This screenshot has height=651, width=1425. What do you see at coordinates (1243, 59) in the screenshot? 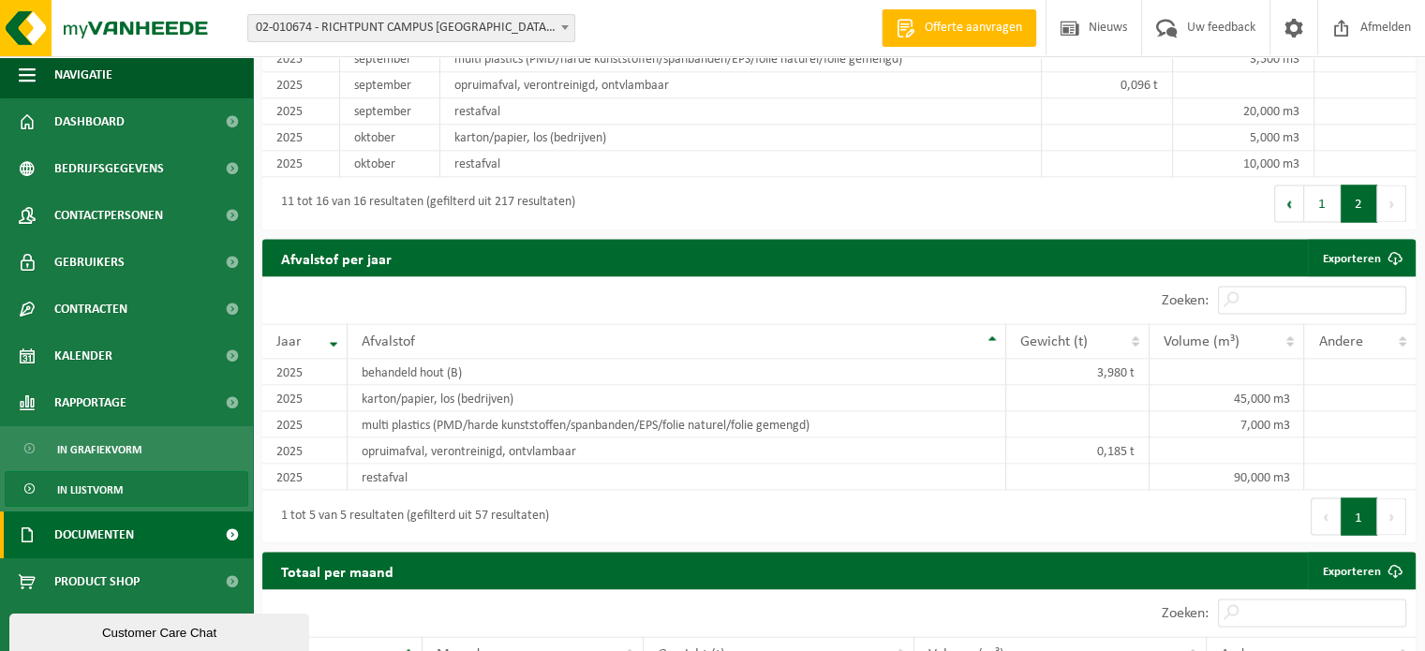
I see `td: 3,500 m3` at bounding box center [1243, 59].